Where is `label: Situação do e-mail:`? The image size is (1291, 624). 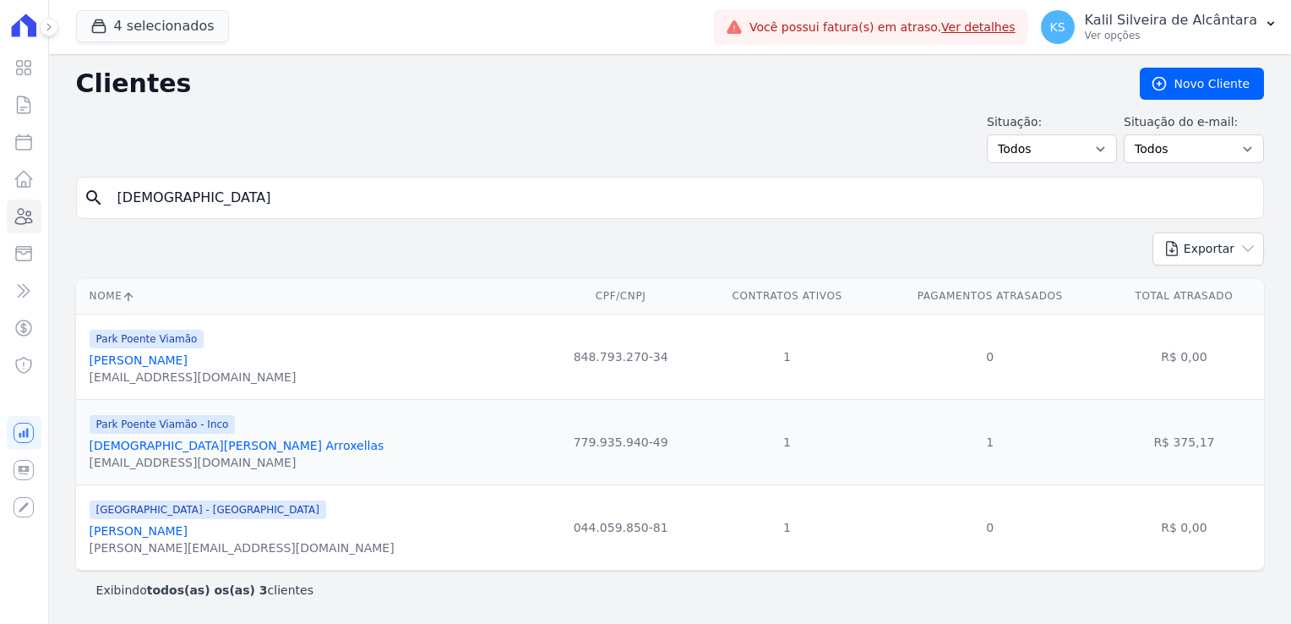
label: Situação do e-mail: is located at coordinates (1194, 122).